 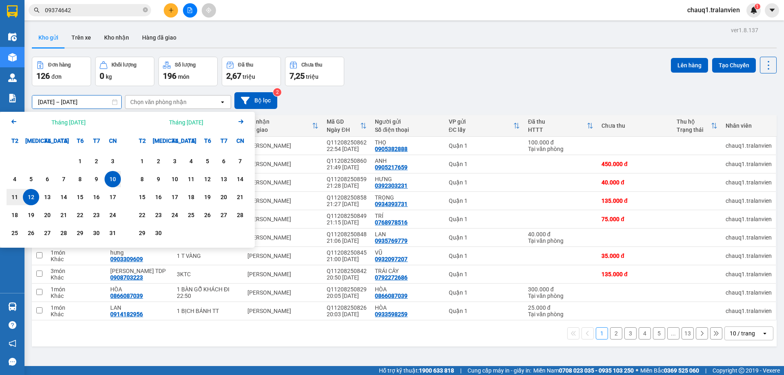 I want to click on button: plus, so click(x=171, y=10).